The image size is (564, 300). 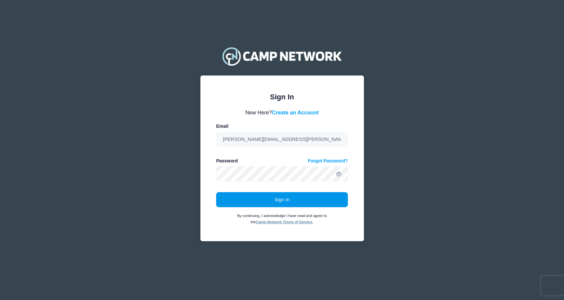 What do you see at coordinates (282, 56) in the screenshot?
I see `img: Camp Network` at bounding box center [282, 56].